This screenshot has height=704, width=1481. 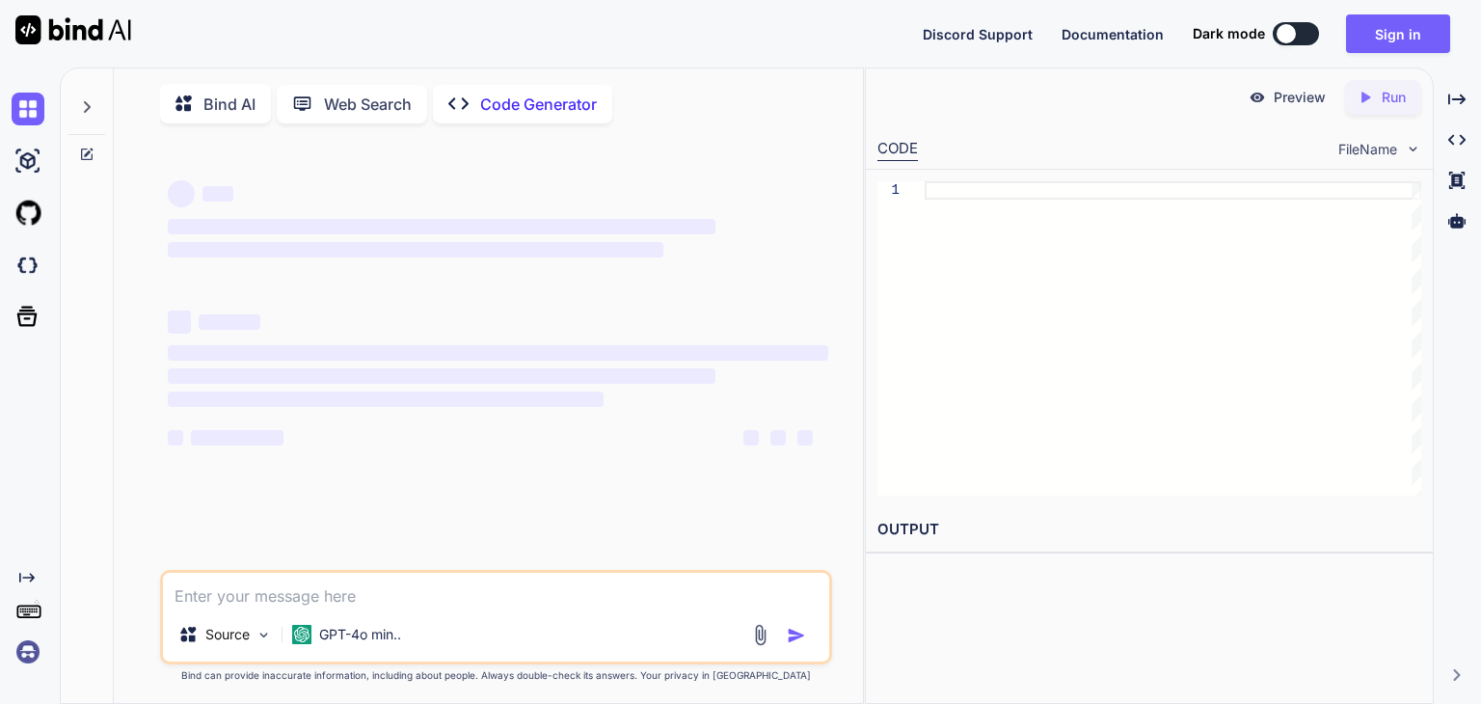 I want to click on span: Discord Support, so click(x=978, y=34).